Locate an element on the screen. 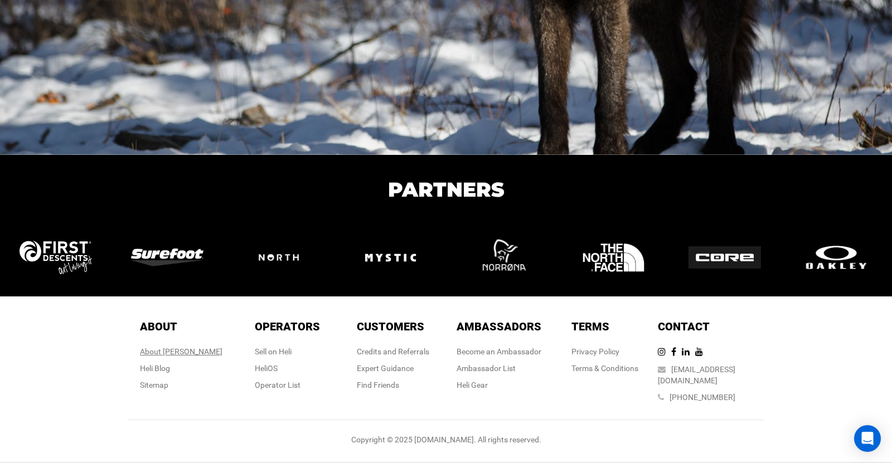 This screenshot has width=892, height=463. div: Sell on Heli is located at coordinates (287, 352).